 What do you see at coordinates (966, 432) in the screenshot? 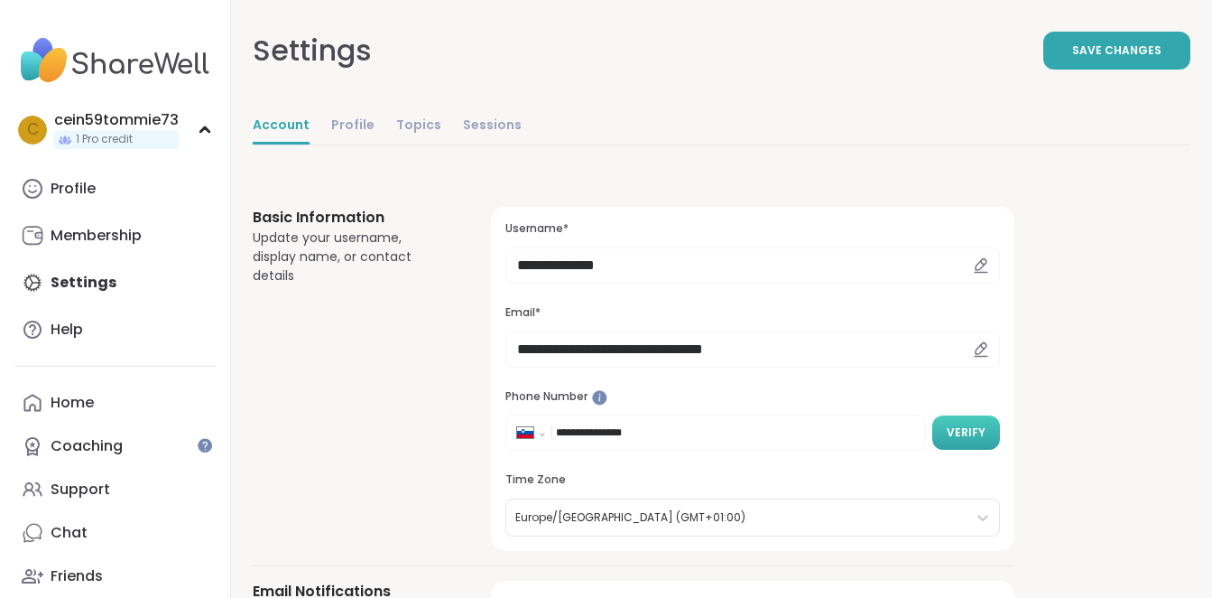
I see `span: Verify` at bounding box center [966, 432].